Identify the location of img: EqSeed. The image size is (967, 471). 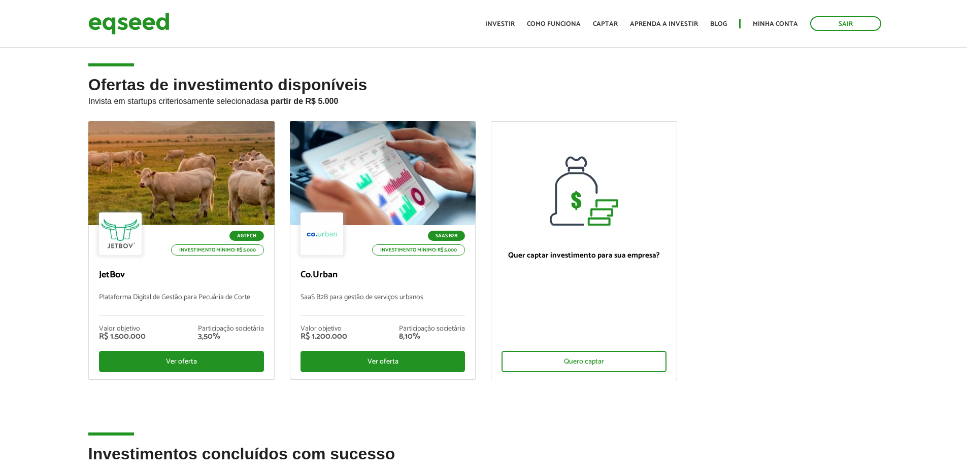
(129, 23).